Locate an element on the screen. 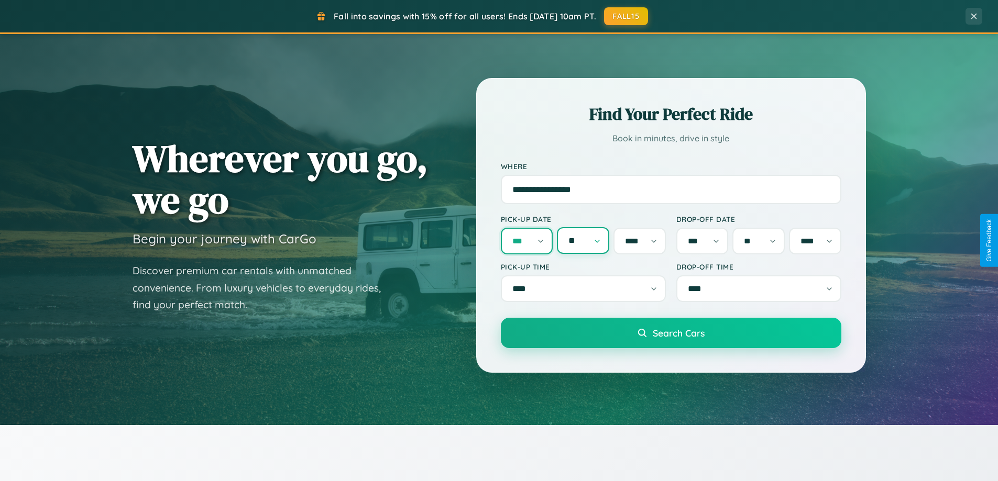 Image resolution: width=998 pixels, height=481 pixels. button: Search Cars is located at coordinates (671, 333).